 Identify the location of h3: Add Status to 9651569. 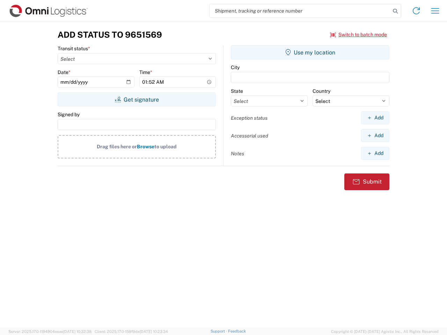
(110, 35).